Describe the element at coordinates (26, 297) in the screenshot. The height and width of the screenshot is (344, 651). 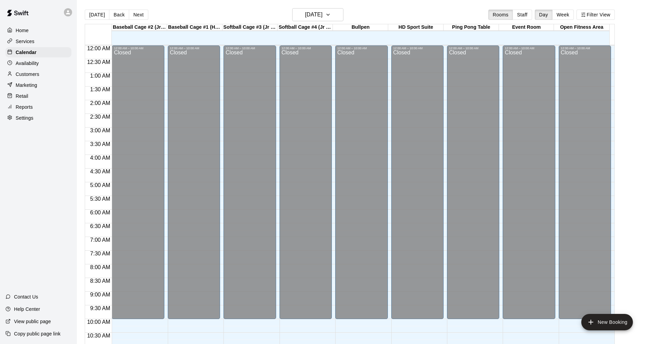
I see `p: Contact Us` at that location.